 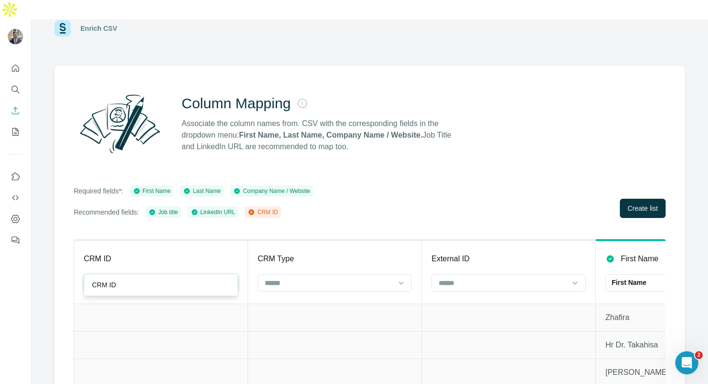 I want to click on button: Create list, so click(x=643, y=209).